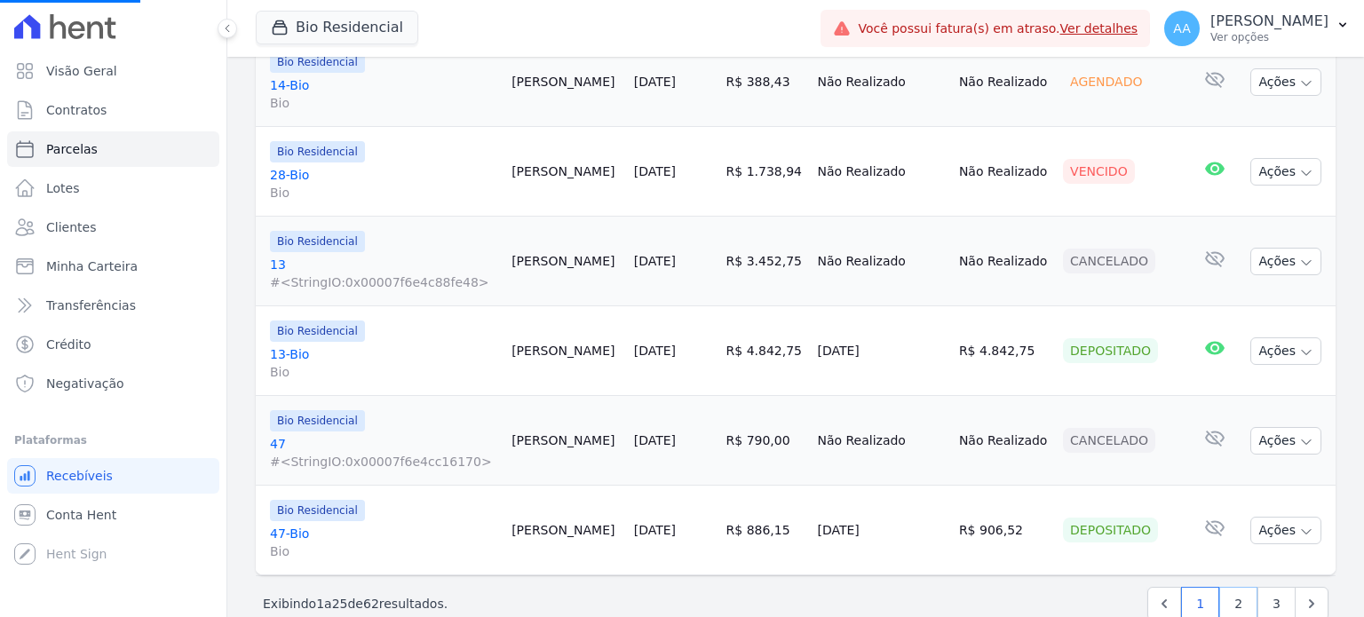  Describe the element at coordinates (79, 476) in the screenshot. I see `span: Recebíveis` at that location.